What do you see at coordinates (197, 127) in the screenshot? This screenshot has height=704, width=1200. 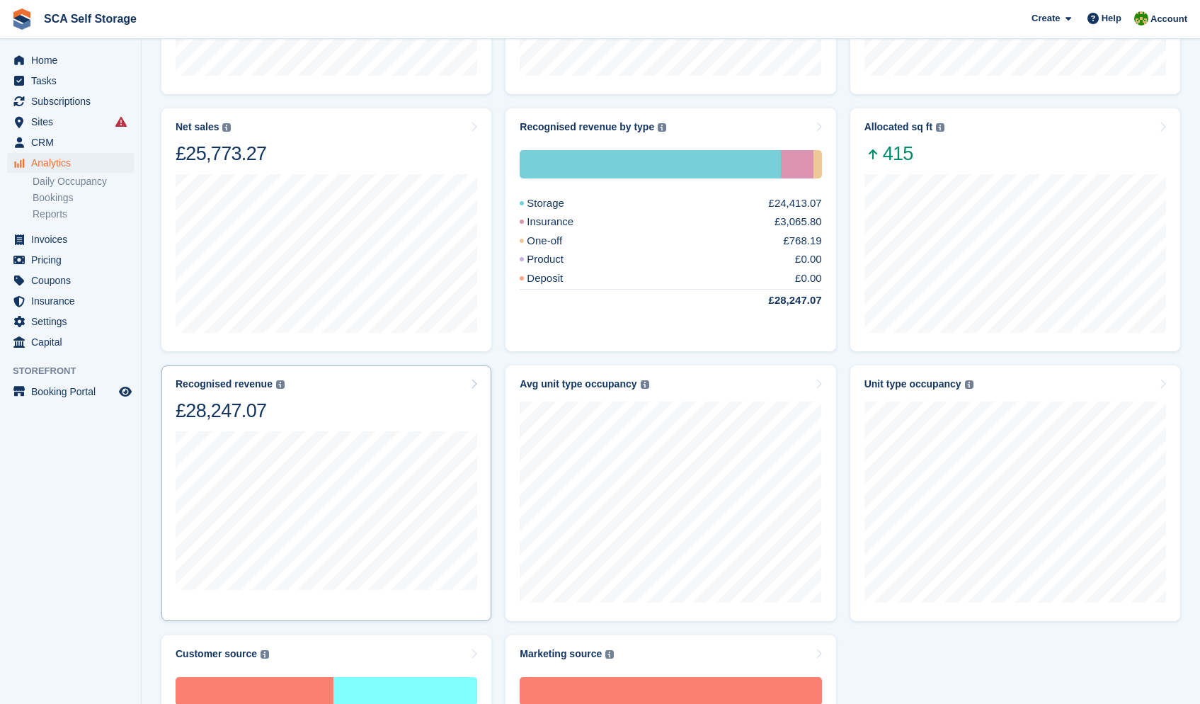 I see `div: Net sales` at bounding box center [197, 127].